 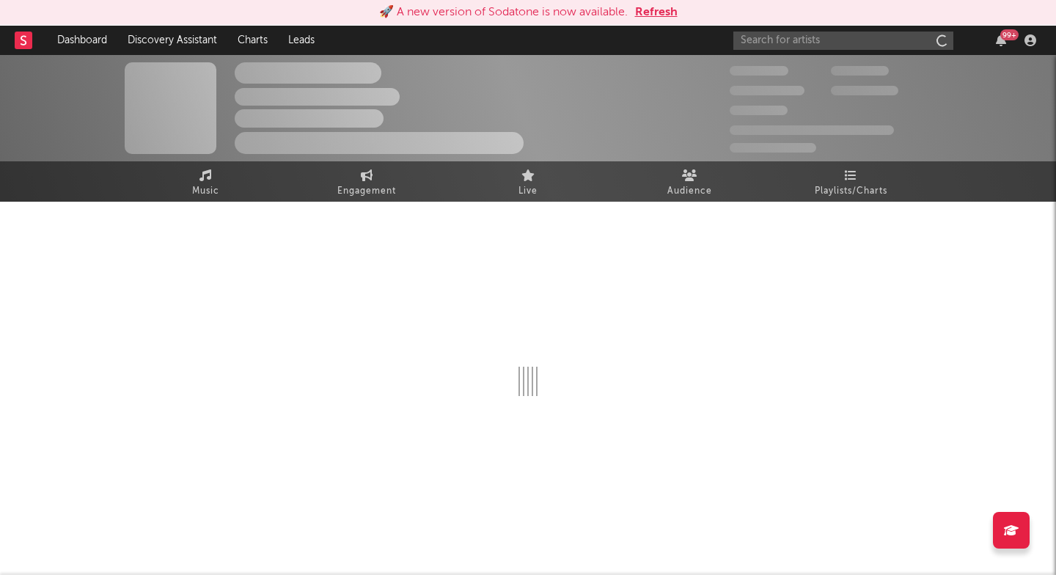 I want to click on span: 300,000, so click(x=759, y=70).